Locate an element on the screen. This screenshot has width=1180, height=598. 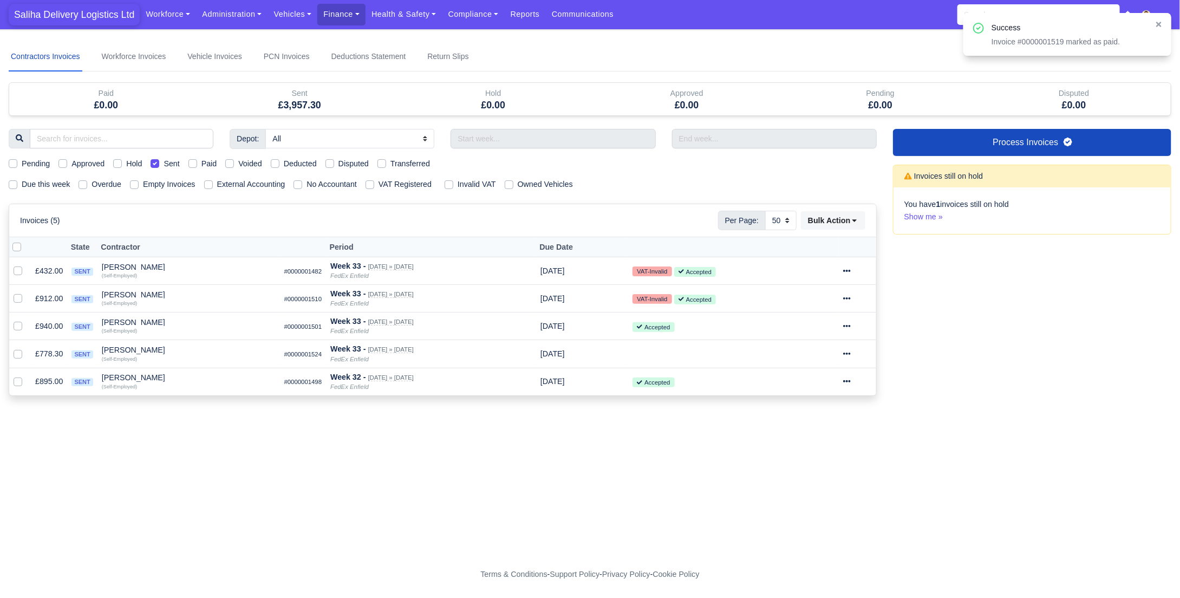
label: External Accounting is located at coordinates (251, 184).